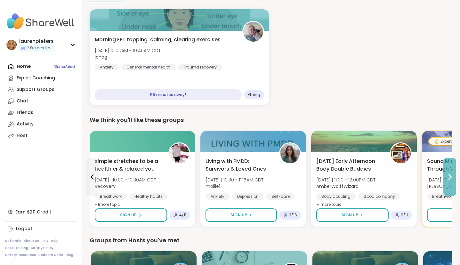  Describe the element at coordinates (13, 241) in the screenshot. I see `a: Referrals` at that location.